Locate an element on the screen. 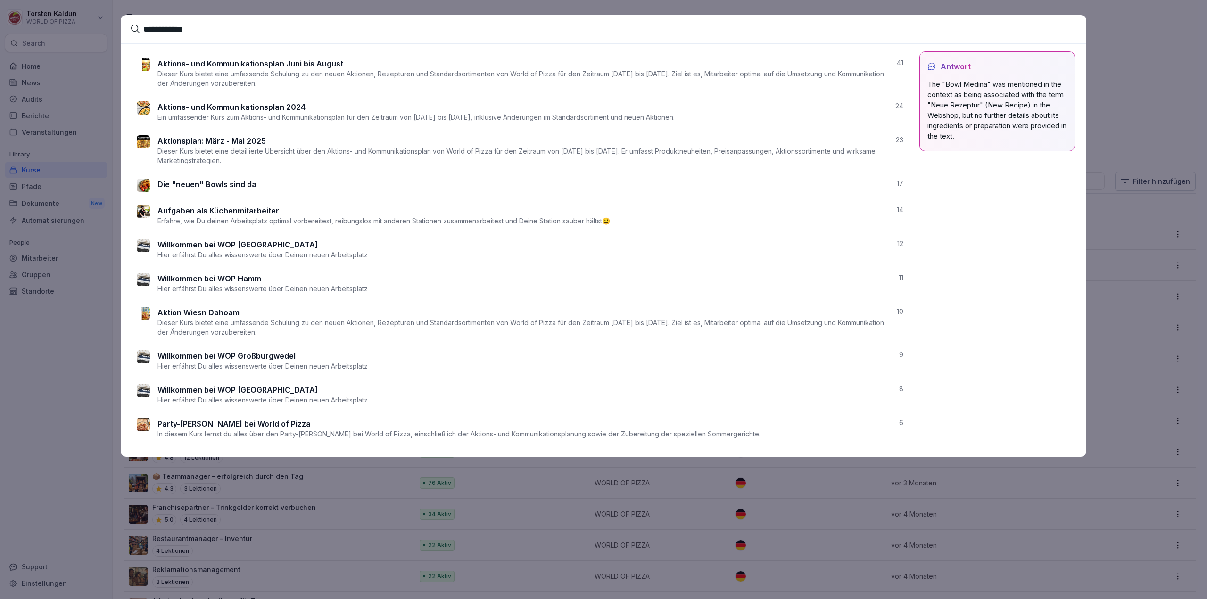 The image size is (1207, 599). div: Antwort is located at coordinates (949, 66).